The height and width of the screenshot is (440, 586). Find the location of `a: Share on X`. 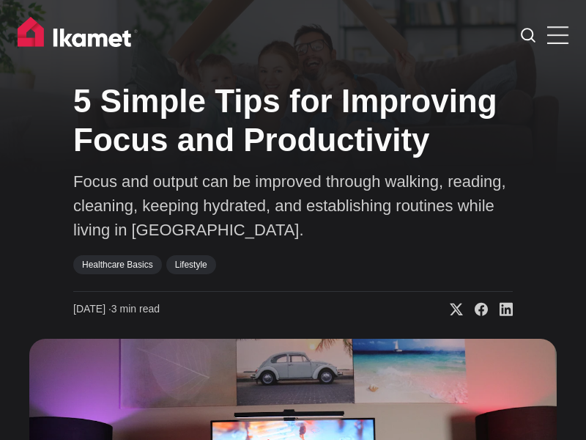

a: Share on X is located at coordinates (451, 309).